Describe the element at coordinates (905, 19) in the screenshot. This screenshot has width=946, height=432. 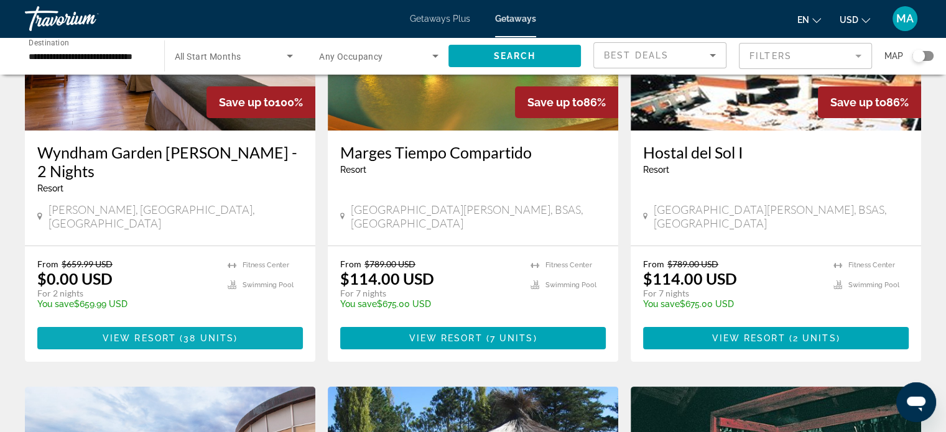
I see `span: MA` at that location.